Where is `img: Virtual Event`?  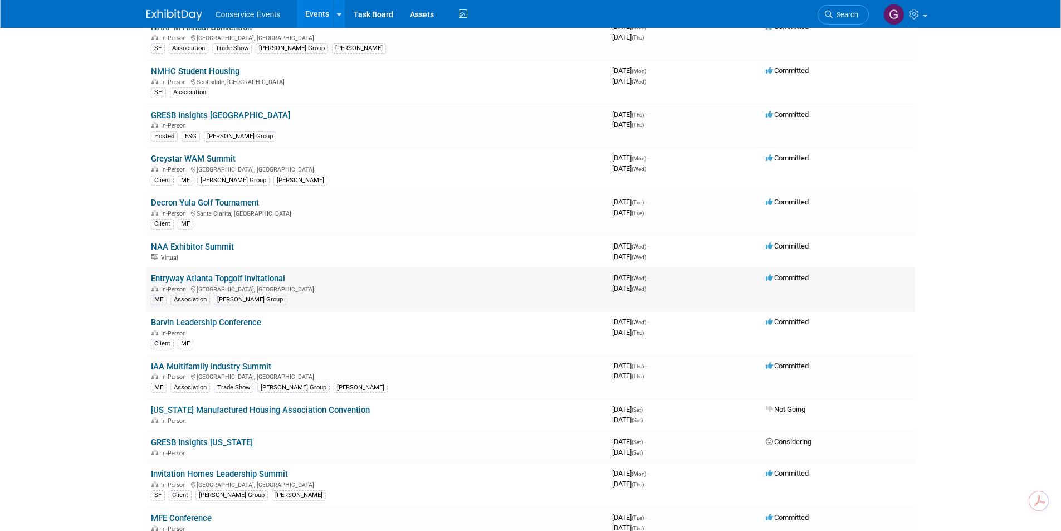 img: Virtual Event is located at coordinates (155, 257).